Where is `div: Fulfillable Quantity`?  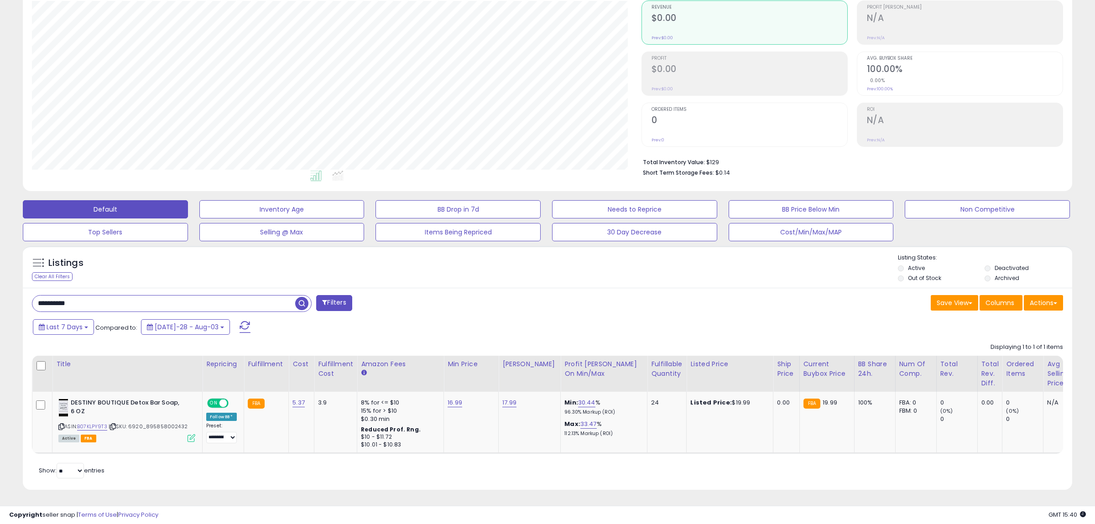 div: Fulfillable Quantity is located at coordinates (667, 369).